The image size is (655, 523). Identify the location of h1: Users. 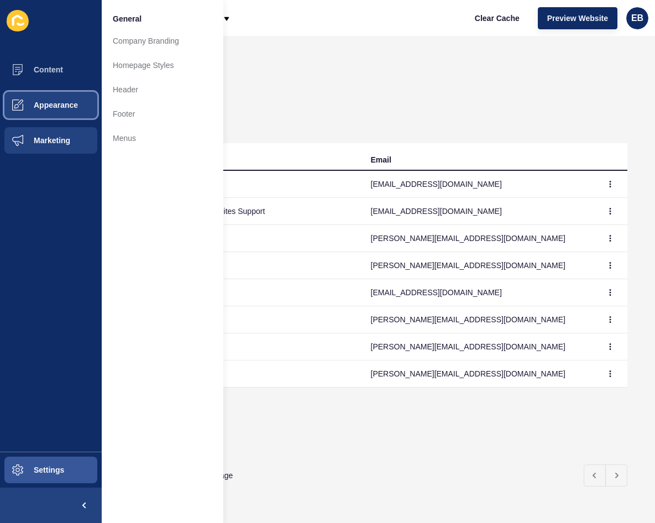
(378, 71).